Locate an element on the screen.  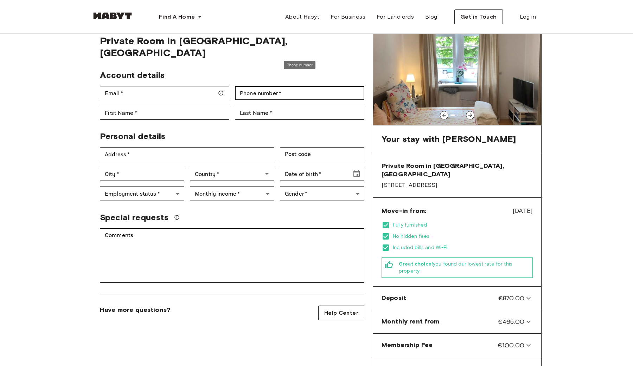
div: City is located at coordinates (142, 174).